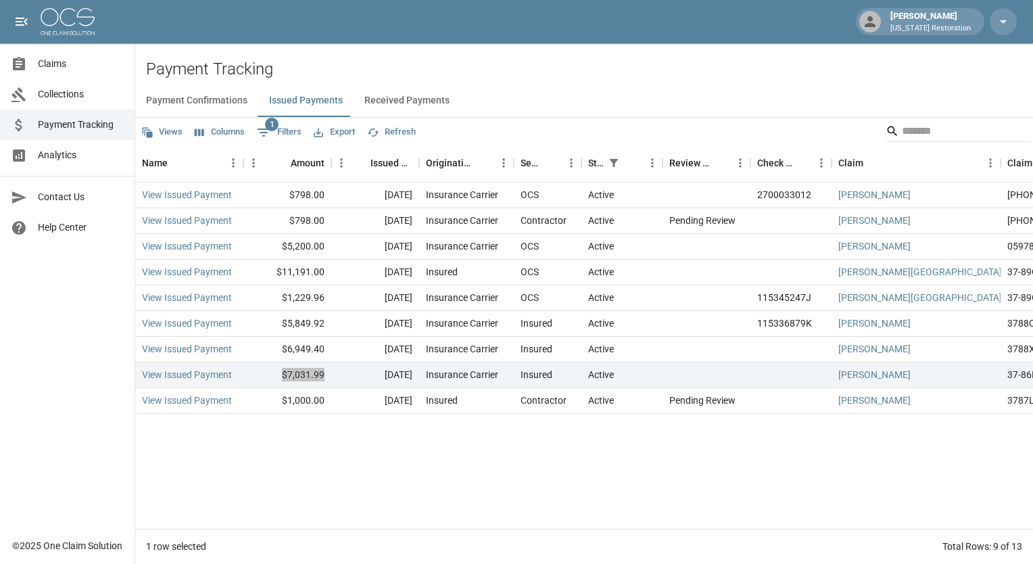 The image size is (1033, 564). I want to click on img: ocs-logo-white-transparent.png, so click(68, 22).